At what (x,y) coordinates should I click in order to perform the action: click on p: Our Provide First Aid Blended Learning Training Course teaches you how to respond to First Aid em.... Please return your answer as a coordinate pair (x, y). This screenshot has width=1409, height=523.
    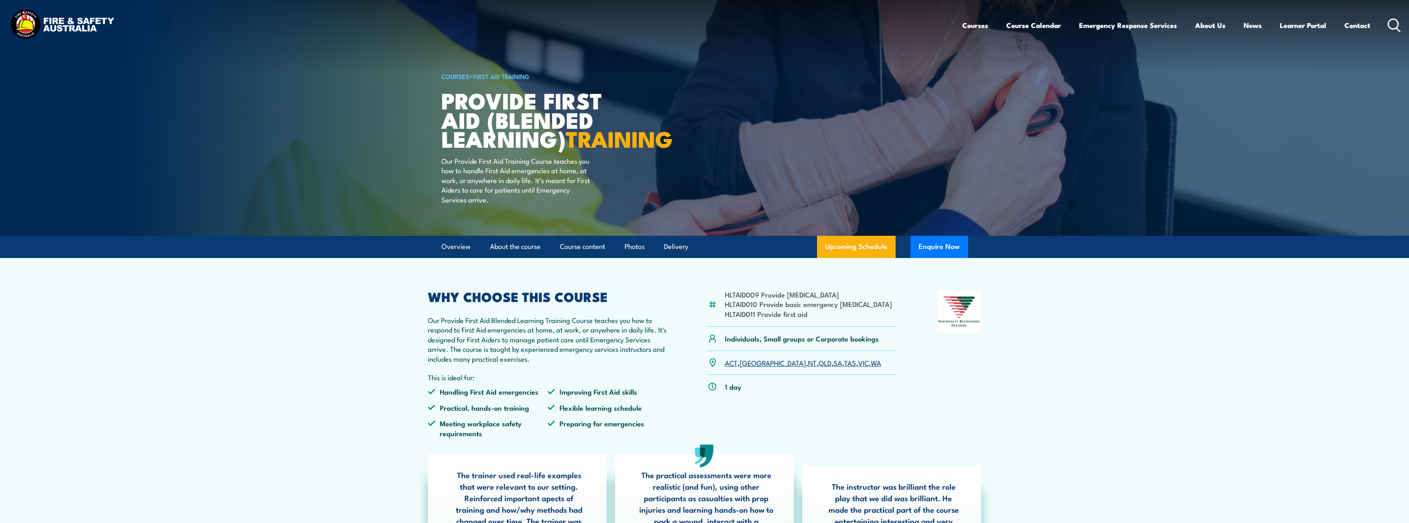
    Looking at the image, I should click on (548, 339).